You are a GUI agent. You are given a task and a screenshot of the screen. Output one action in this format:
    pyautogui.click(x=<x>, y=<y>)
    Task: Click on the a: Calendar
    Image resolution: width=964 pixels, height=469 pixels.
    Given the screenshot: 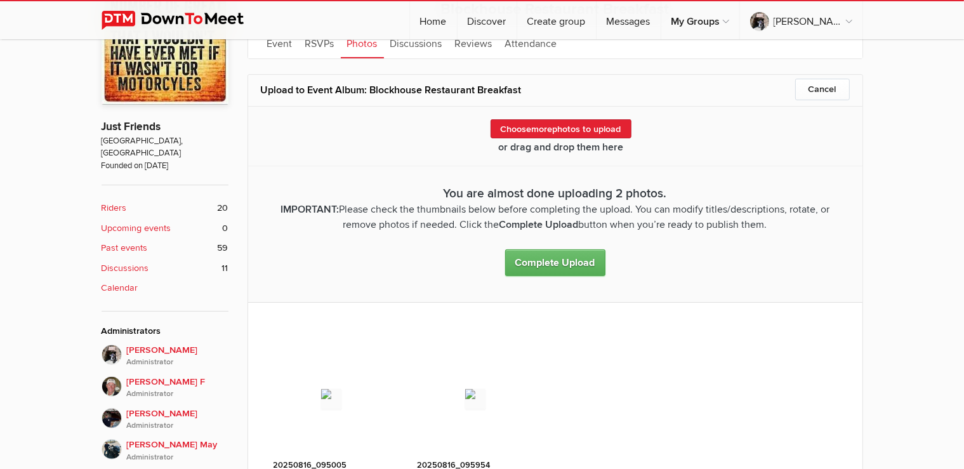 What is the action you would take?
    pyautogui.click(x=165, y=288)
    